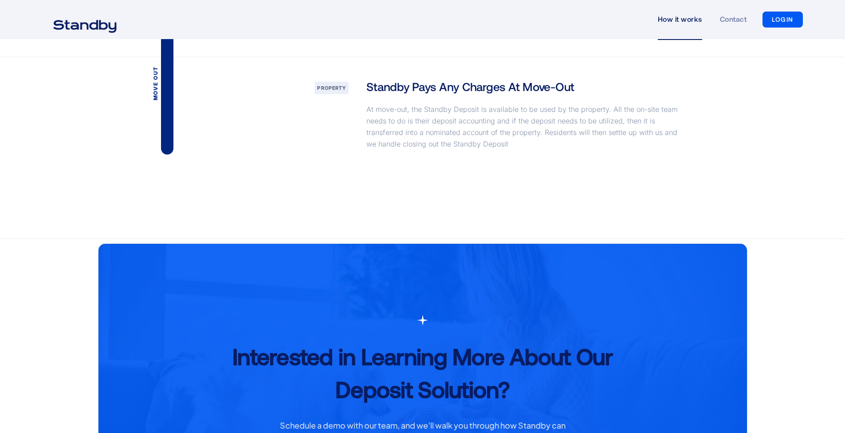 This screenshot has height=433, width=845. What do you see at coordinates (525, 126) in the screenshot?
I see `p: At move-out, the Standby Deposit is available to be used by the property. All the on-site team ne...` at bounding box center [525, 126].